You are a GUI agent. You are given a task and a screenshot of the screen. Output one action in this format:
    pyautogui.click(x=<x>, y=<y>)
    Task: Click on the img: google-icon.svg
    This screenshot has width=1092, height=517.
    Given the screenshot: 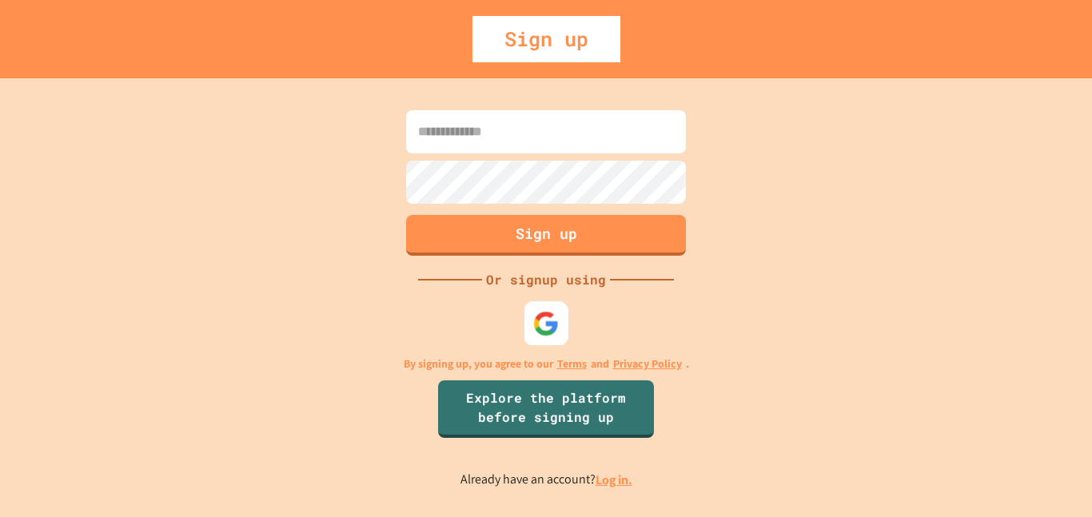 What is the action you would take?
    pyautogui.click(x=546, y=323)
    